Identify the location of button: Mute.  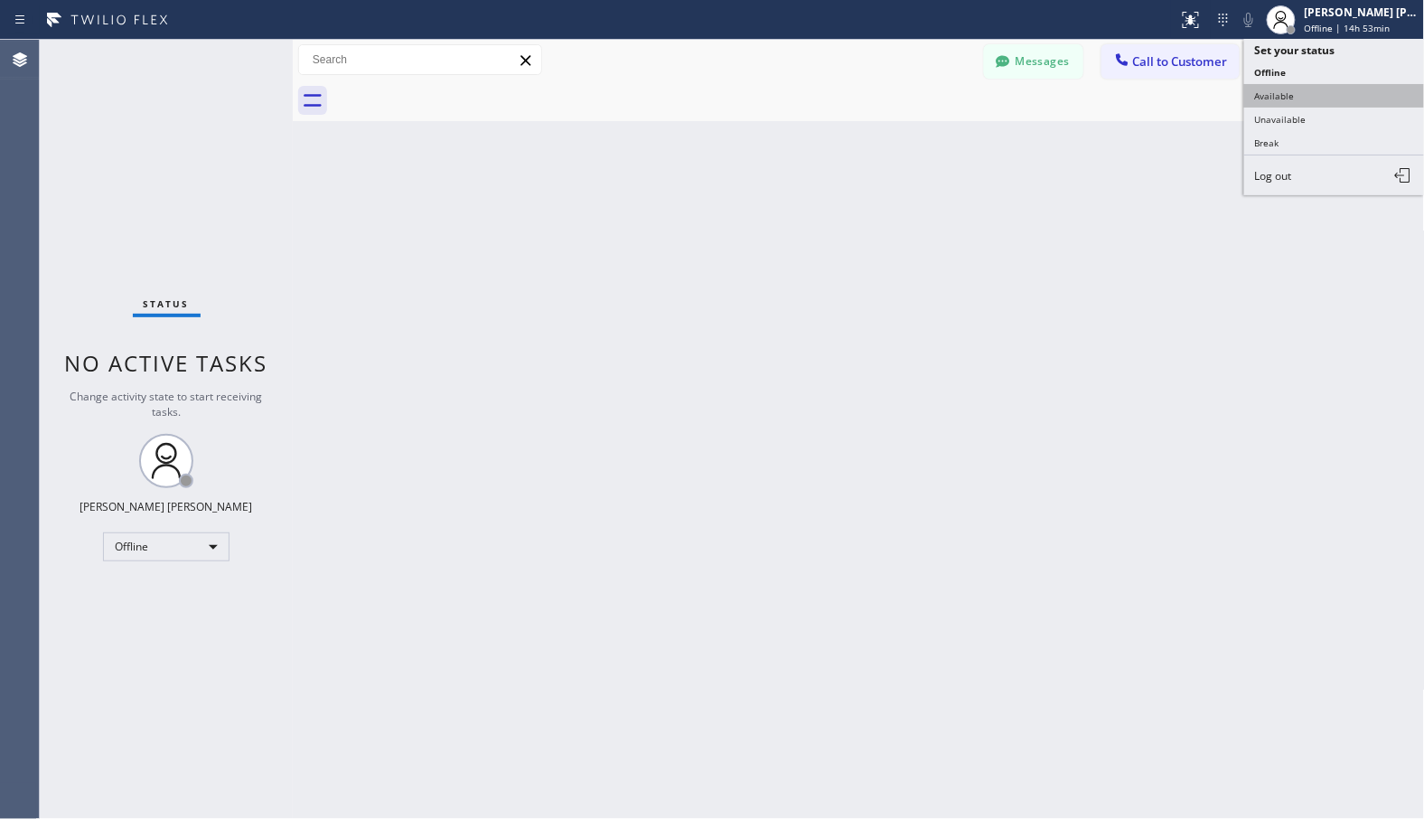
(1249, 20).